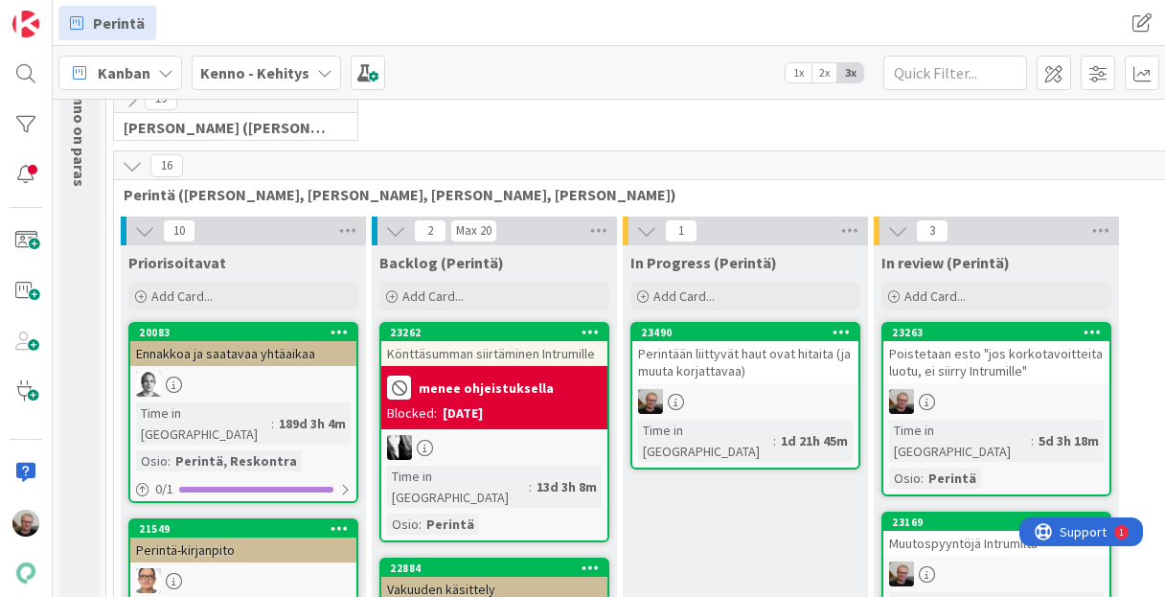 This screenshot has height=597, width=1165. I want to click on span: 2, so click(430, 231).